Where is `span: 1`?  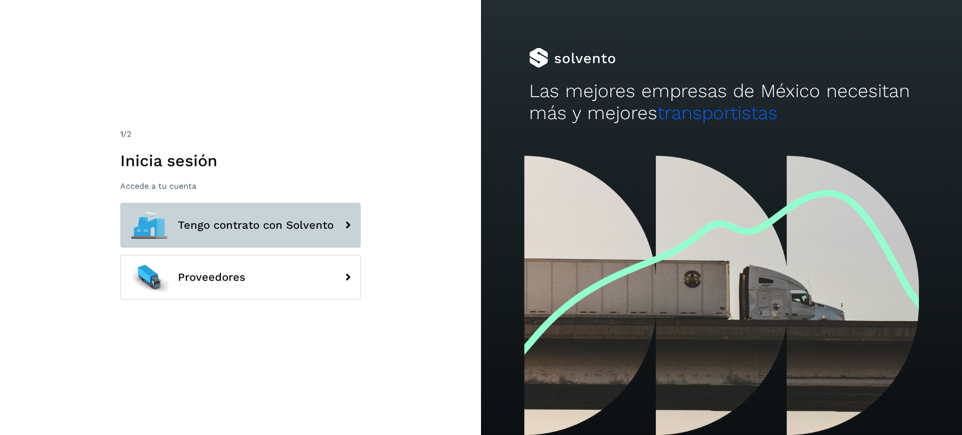
span: 1 is located at coordinates (122, 134).